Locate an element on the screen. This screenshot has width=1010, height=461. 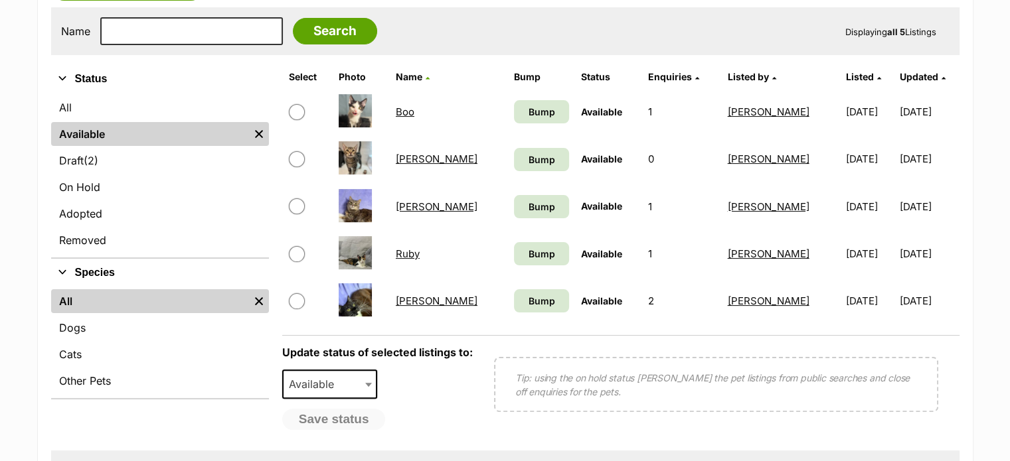
div: Status is located at coordinates (160, 175).